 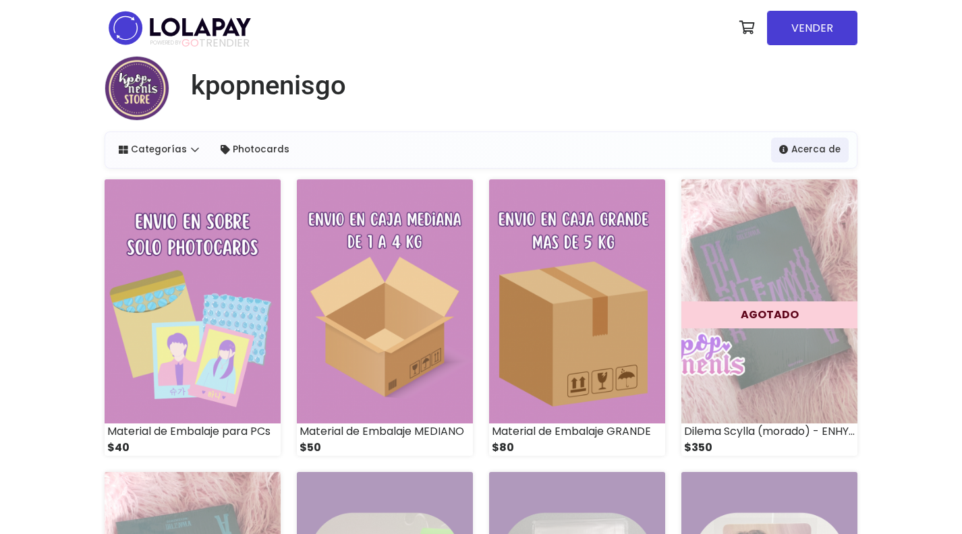 What do you see at coordinates (192, 448) in the screenshot?
I see `div: $40` at bounding box center [192, 448].